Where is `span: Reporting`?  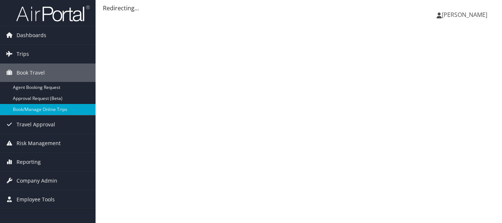
span: Reporting is located at coordinates (29, 162).